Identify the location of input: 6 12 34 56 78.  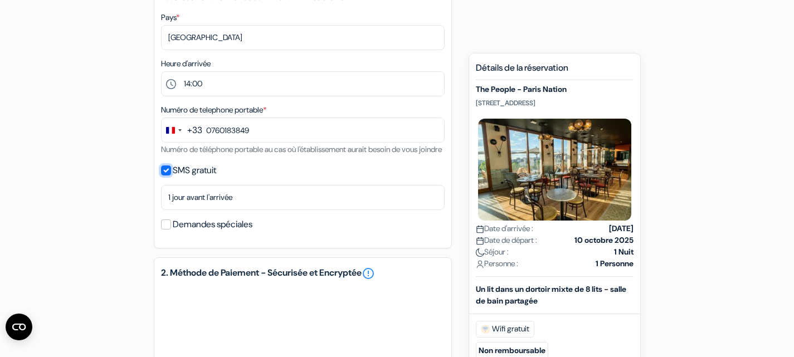
(303, 130).